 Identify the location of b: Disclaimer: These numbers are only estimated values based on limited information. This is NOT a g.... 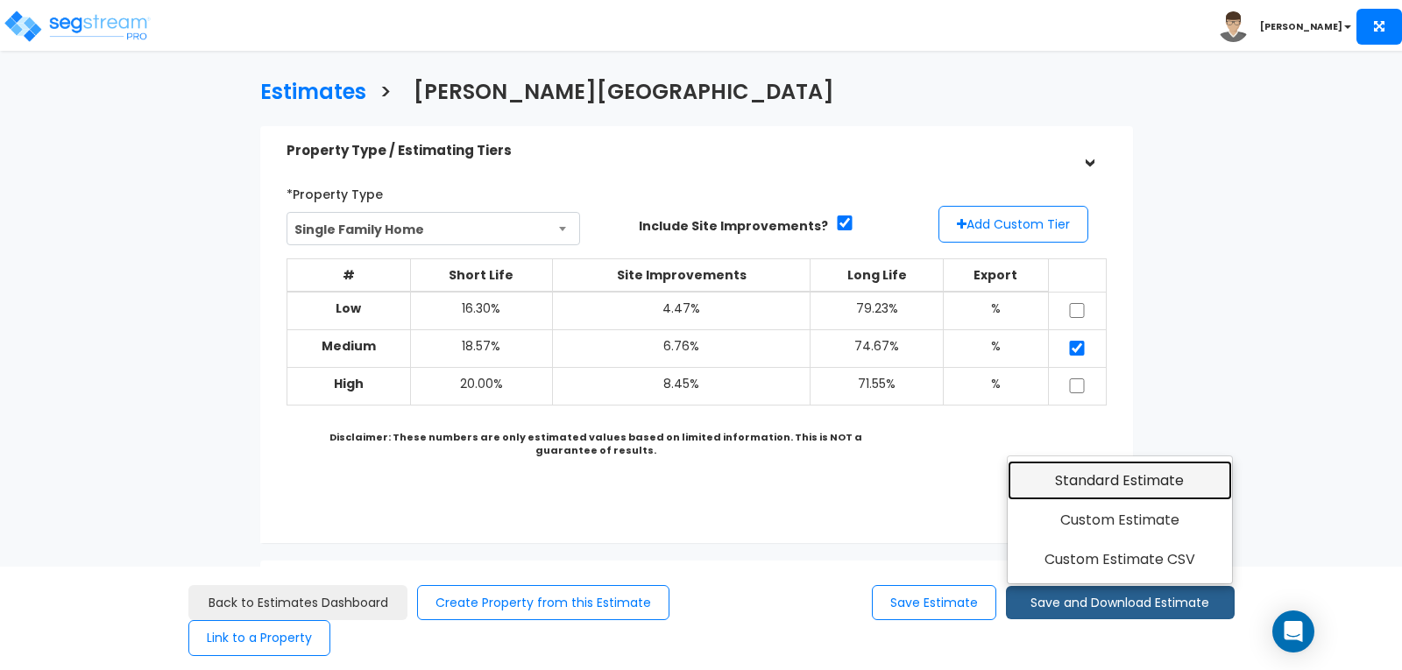
(596, 444).